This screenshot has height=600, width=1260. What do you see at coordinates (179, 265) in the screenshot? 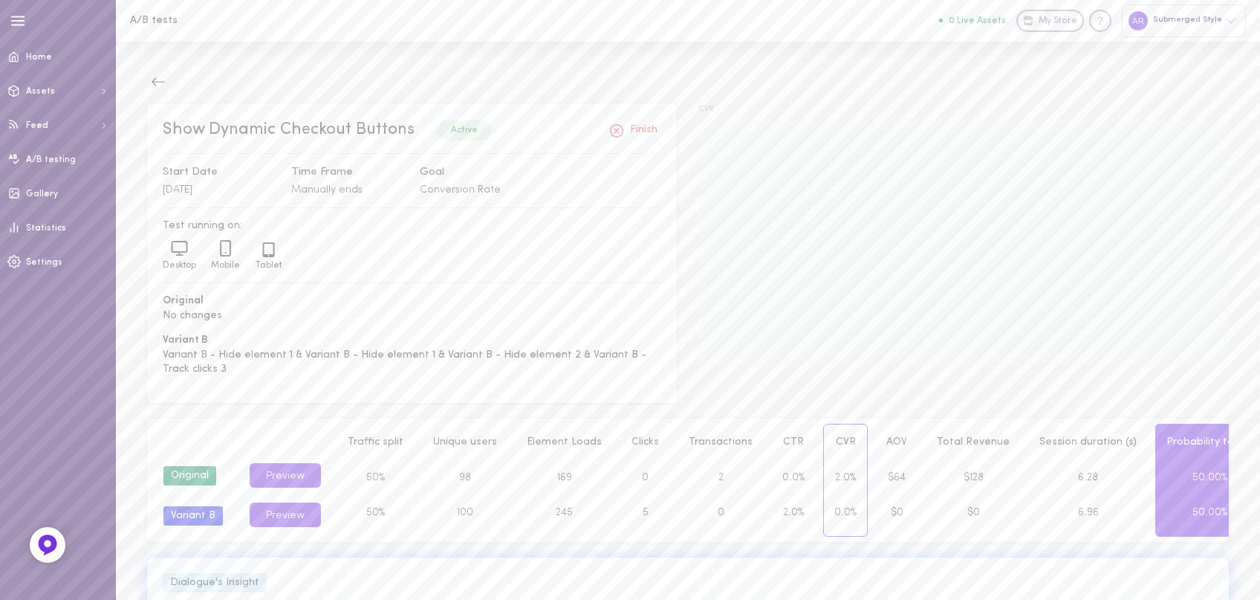
I see `span: Desktop` at bounding box center [179, 265].